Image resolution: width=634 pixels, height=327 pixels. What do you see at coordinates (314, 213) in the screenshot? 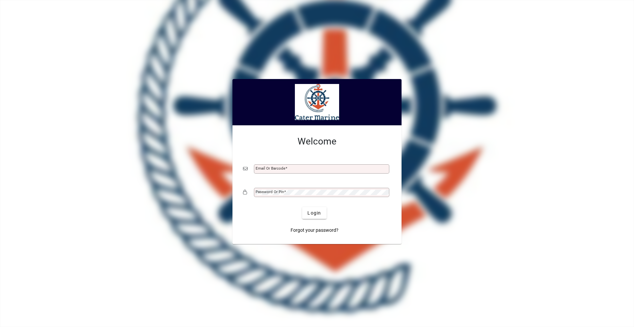
I see `button: Login` at bounding box center [314, 213].